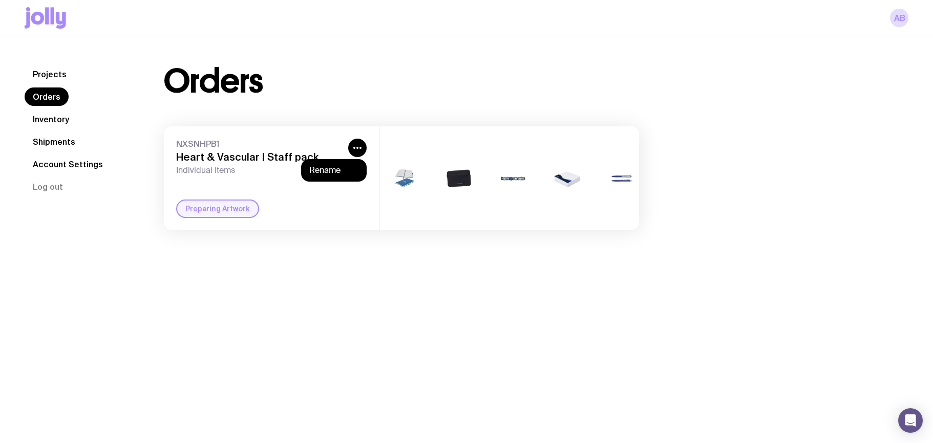 This screenshot has height=443, width=933. I want to click on a: Account Settings, so click(68, 164).